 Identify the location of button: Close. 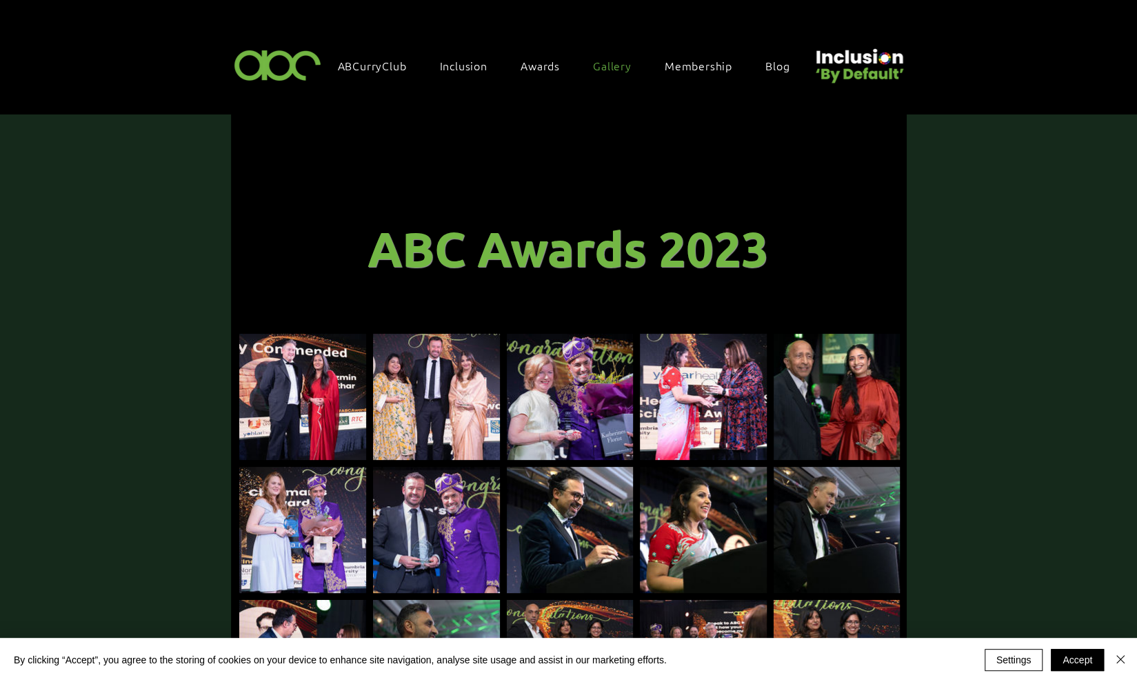
(1120, 660).